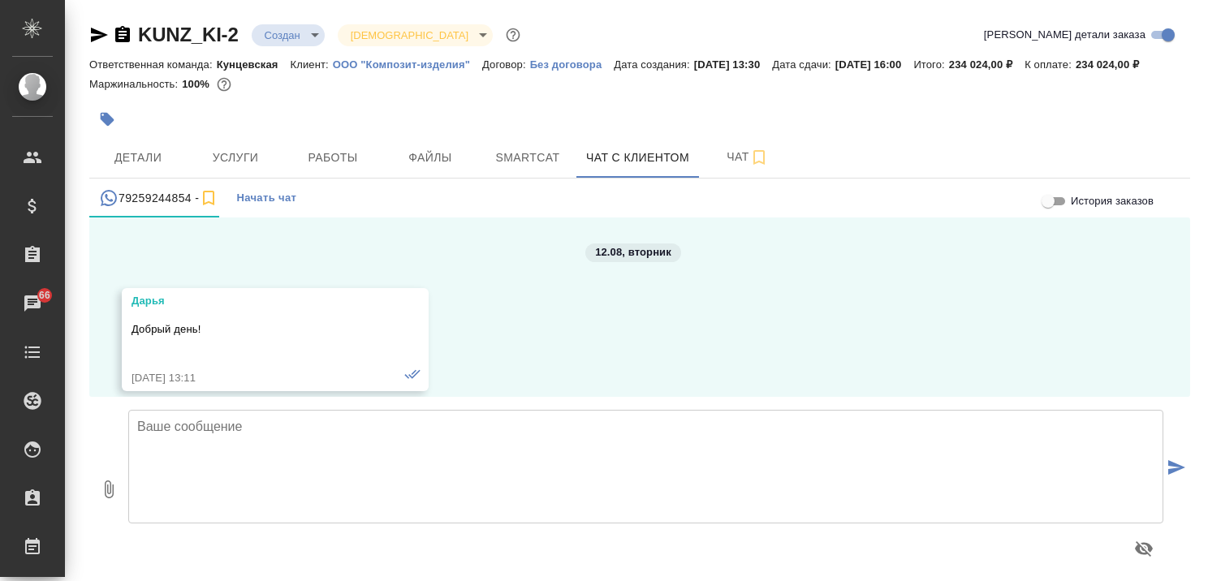  What do you see at coordinates (123, 35) in the screenshot?
I see `button: Скопировать ссылку` at bounding box center [123, 35].